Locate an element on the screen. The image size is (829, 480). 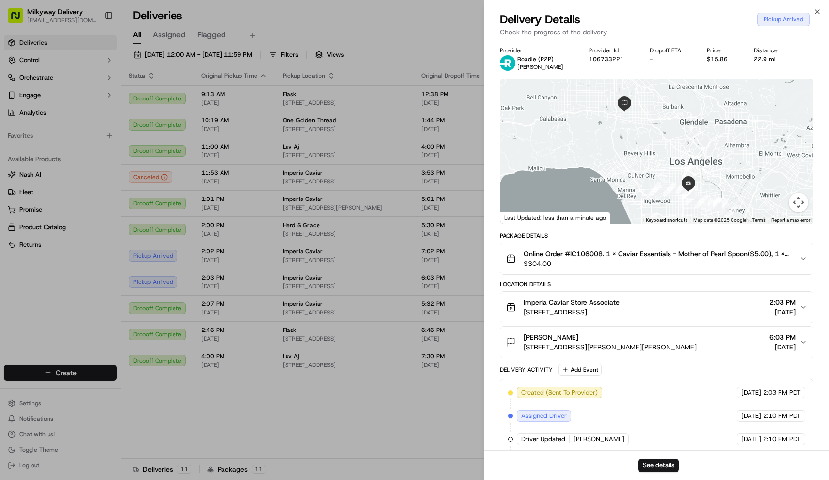
span: API Documentation is located at coordinates (124, 222).